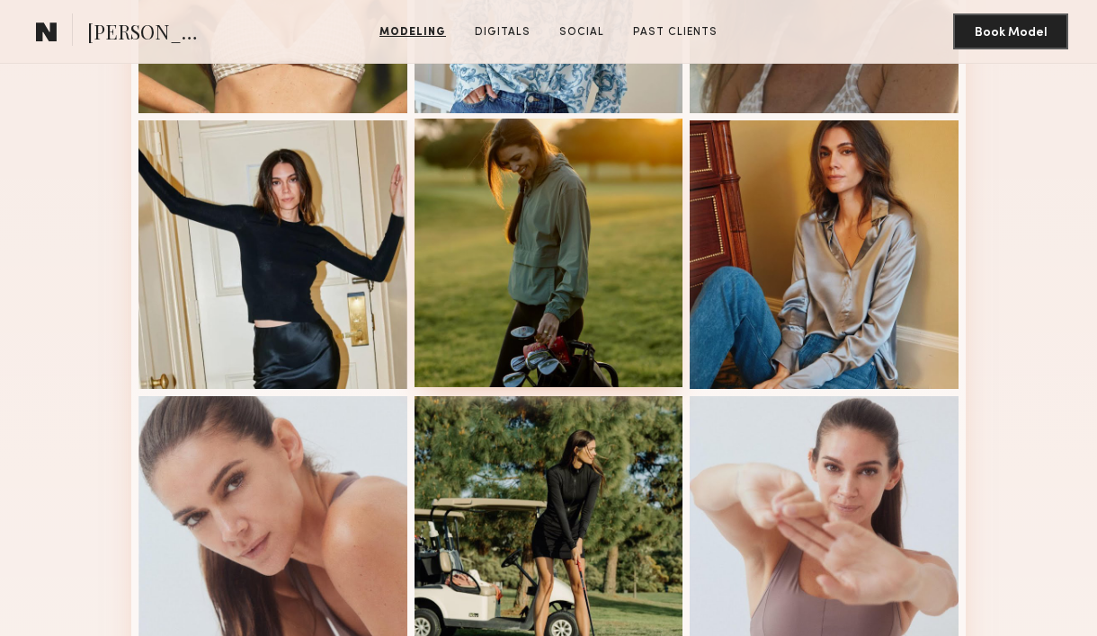 The width and height of the screenshot is (1097, 636). Describe the element at coordinates (502, 32) in the screenshot. I see `a: Digitals` at that location.